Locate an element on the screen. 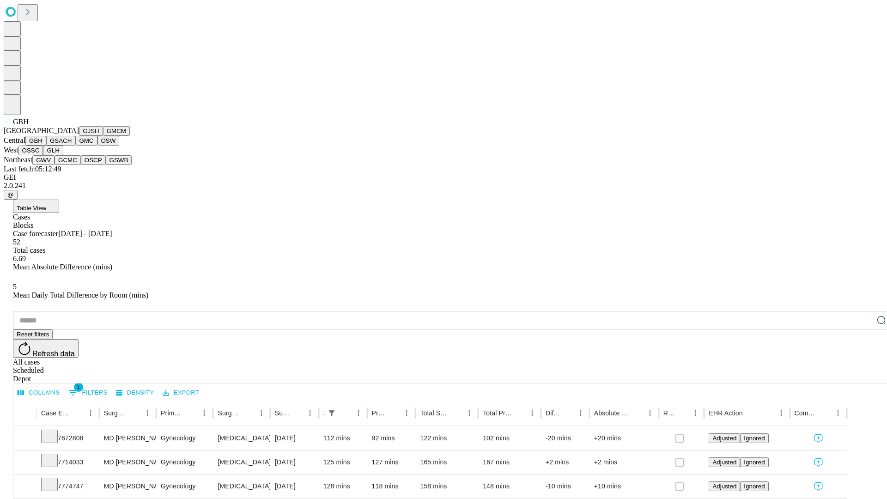 This screenshot has width=887, height=499. span: Mean Absolute Difference (mins) is located at coordinates (62, 267).